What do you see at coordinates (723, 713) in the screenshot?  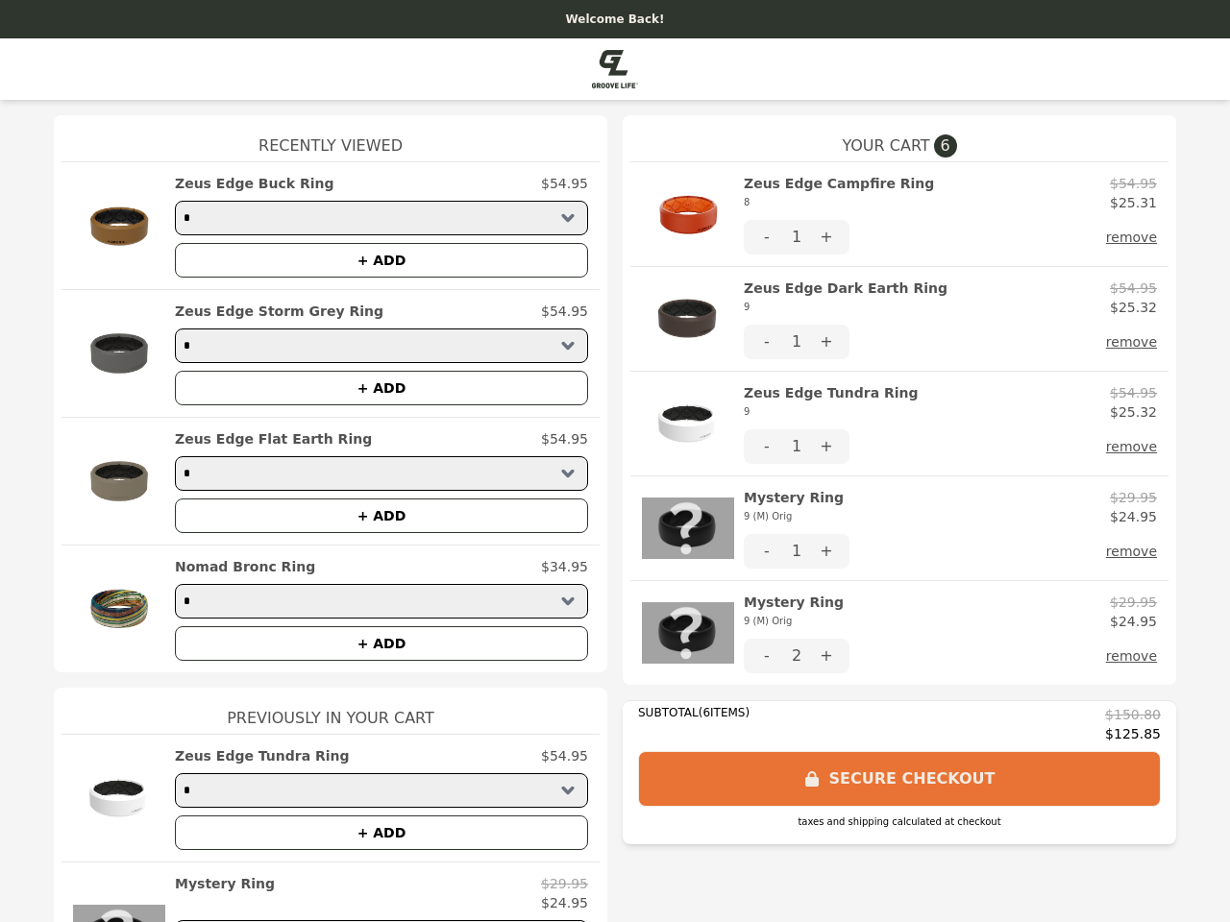 I see `span: ( 6 ITEMS)` at bounding box center [723, 713].